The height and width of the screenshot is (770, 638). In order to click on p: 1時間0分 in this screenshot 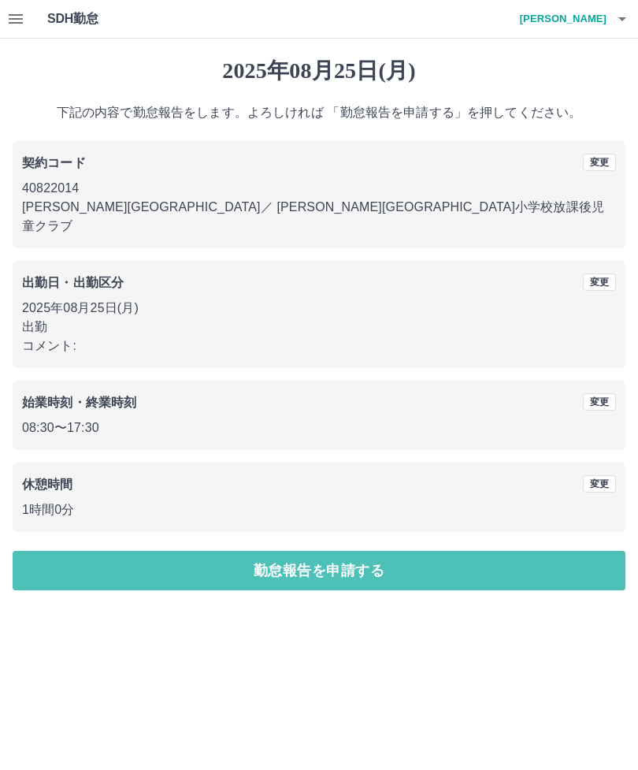, I will do `click(319, 510)`.